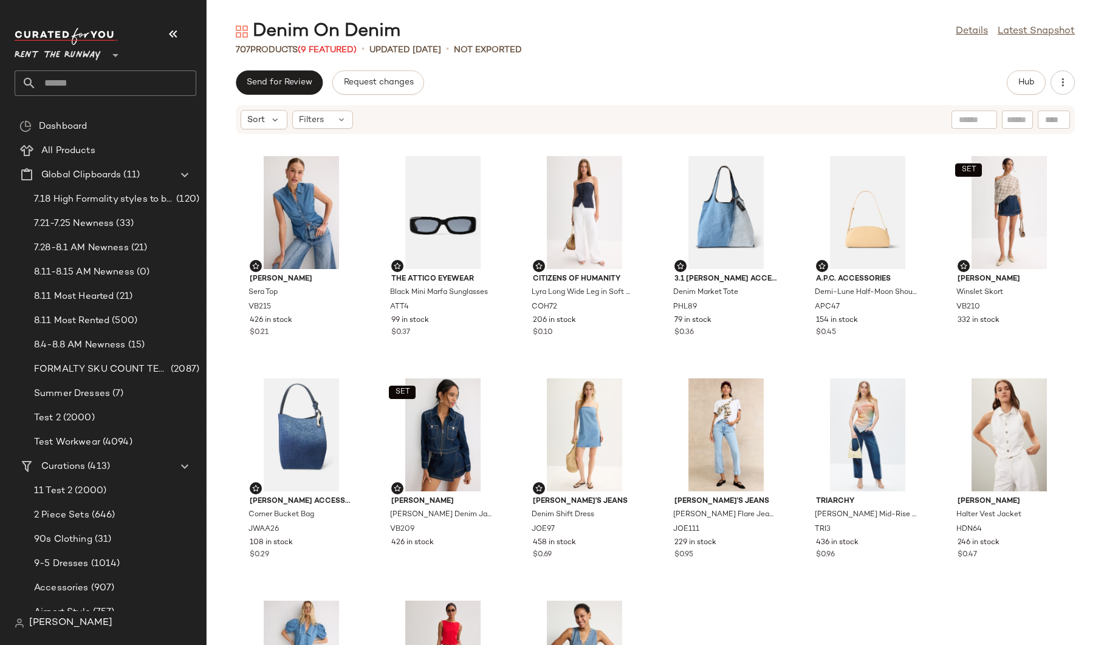 The height and width of the screenshot is (645, 1104). I want to click on span: $0.95, so click(683, 555).